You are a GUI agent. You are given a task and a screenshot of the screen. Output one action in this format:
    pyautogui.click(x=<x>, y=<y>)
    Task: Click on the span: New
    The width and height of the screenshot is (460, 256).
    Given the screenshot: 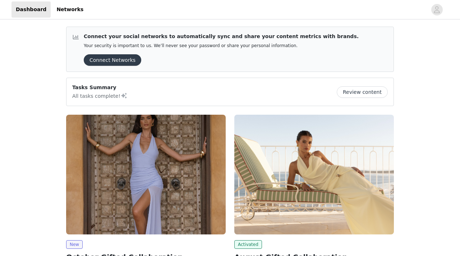 What is the action you would take?
    pyautogui.click(x=74, y=245)
    